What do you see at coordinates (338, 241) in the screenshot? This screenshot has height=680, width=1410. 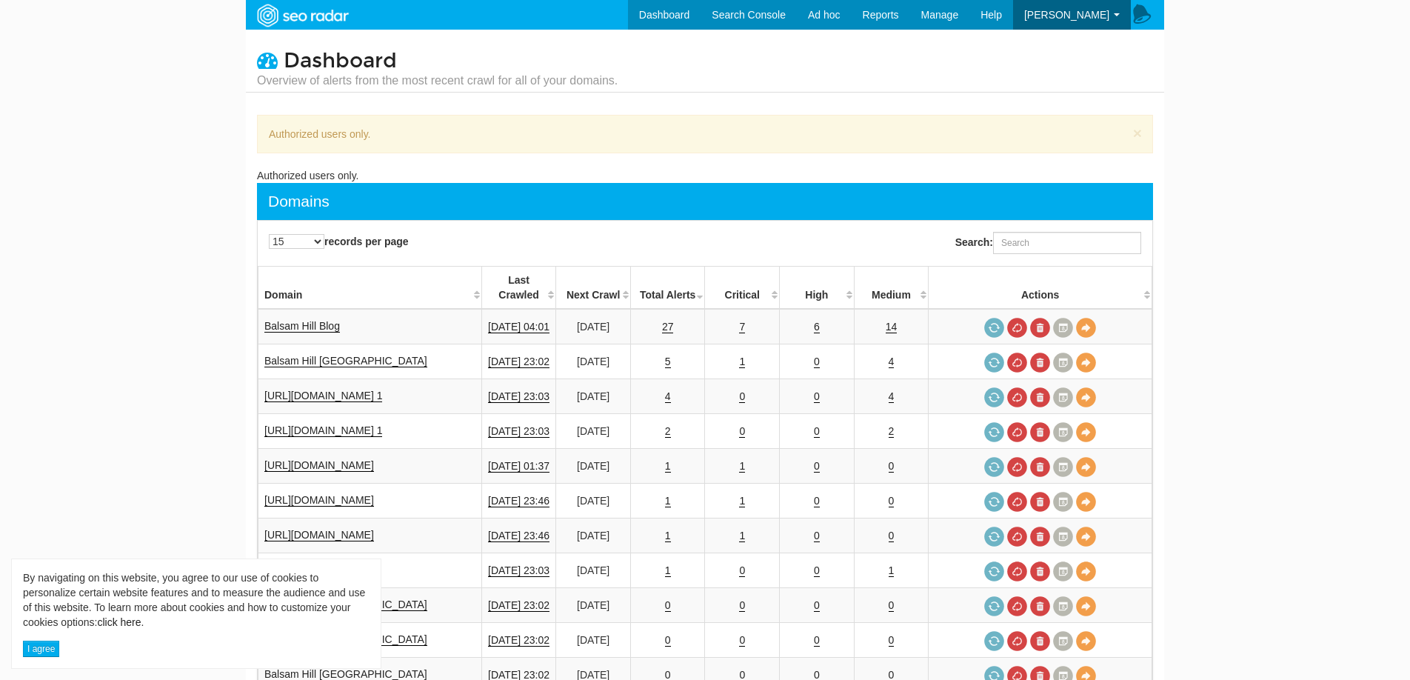 I see `label: records per page` at bounding box center [338, 241].